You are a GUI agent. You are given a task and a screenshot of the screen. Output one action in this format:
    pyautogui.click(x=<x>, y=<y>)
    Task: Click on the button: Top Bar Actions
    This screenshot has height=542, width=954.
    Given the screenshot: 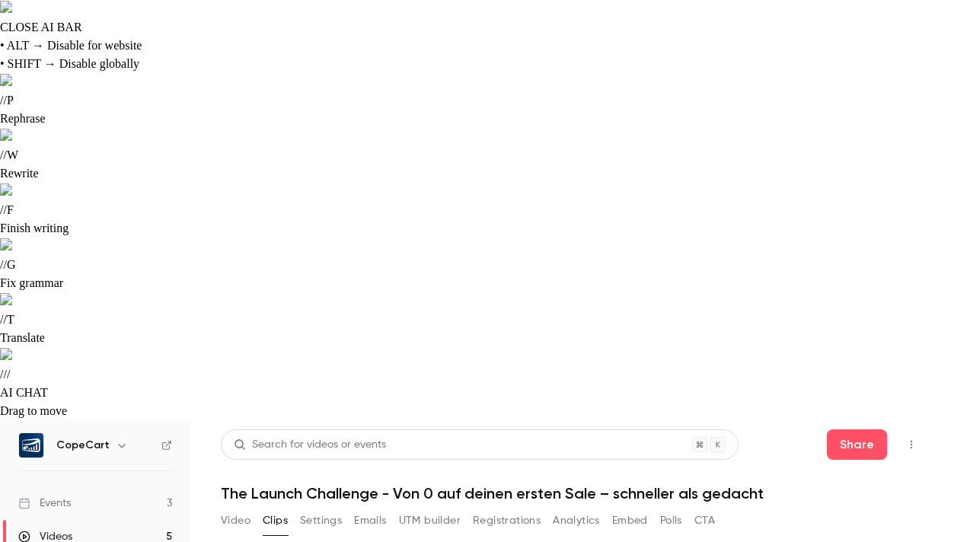 What is the action you would take?
    pyautogui.click(x=911, y=444)
    